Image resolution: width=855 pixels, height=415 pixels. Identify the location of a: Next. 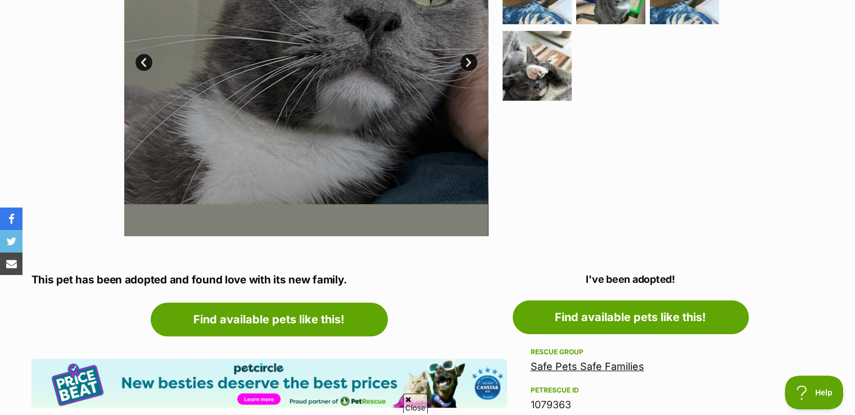
(469, 62).